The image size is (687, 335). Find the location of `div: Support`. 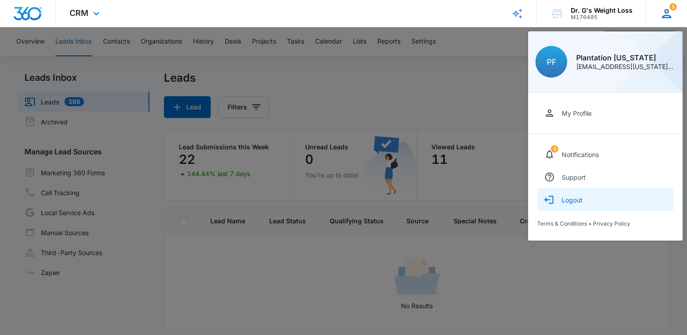

div: Support is located at coordinates (574, 177).